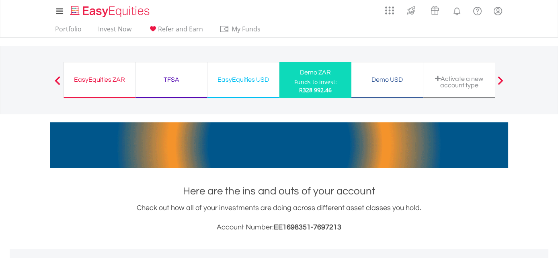 The height and width of the screenshot is (258, 558). I want to click on a: Portfolio, so click(68, 31).